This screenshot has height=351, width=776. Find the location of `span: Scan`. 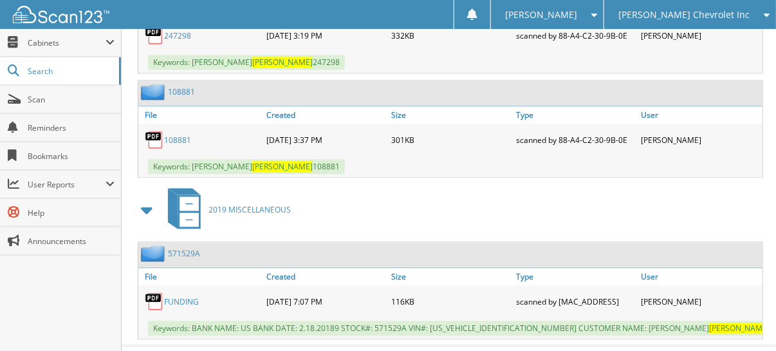

span: Scan is located at coordinates (71, 99).